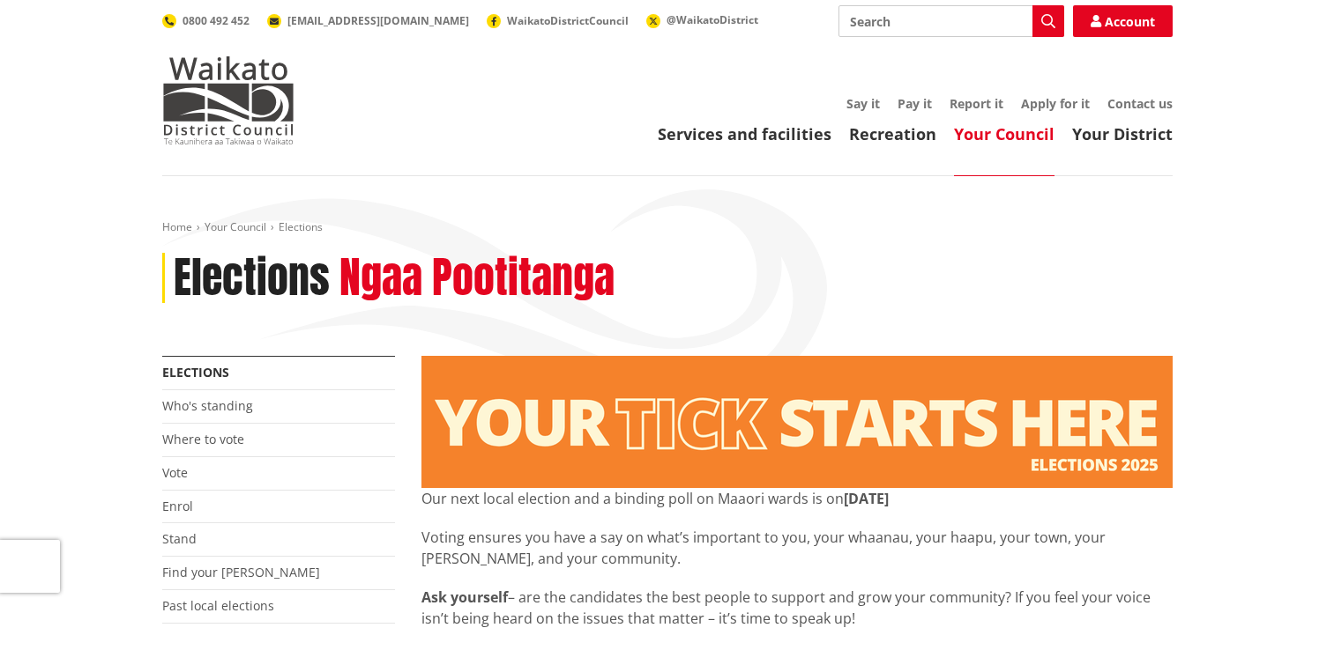 The height and width of the screenshot is (650, 1334). I want to click on a: Stand, so click(179, 539).